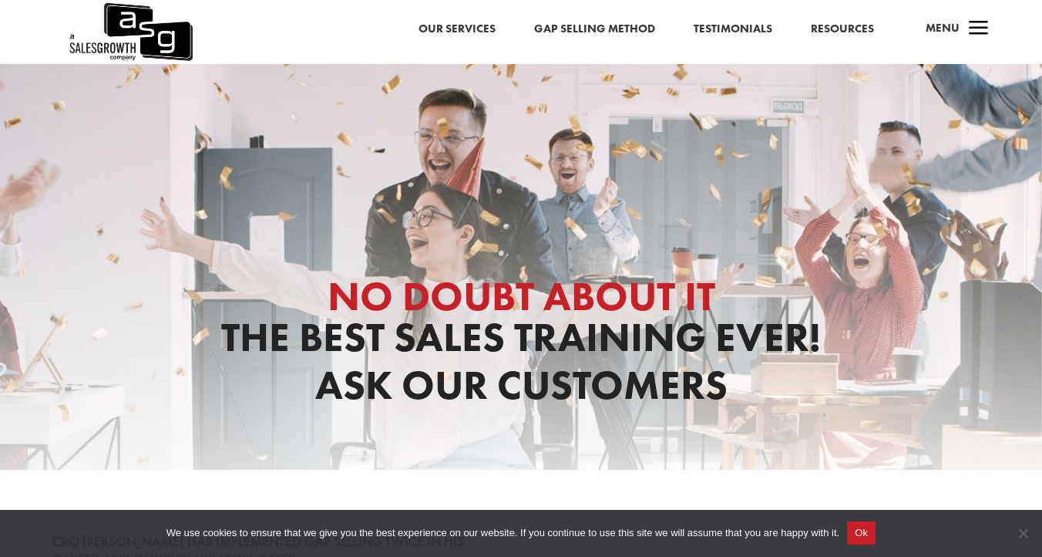 The width and height of the screenshot is (1042, 557). I want to click on a: Our Services, so click(457, 29).